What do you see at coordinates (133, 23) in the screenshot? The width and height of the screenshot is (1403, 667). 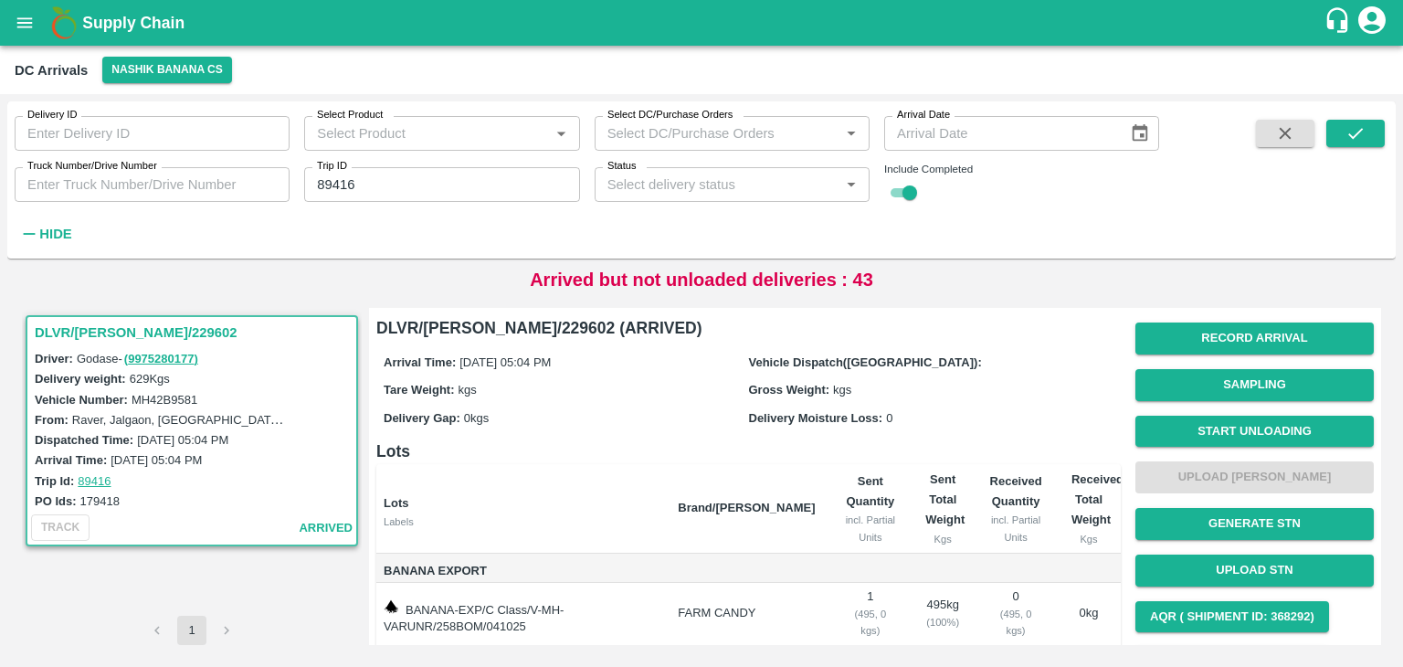 I see `b: Supply Chain` at bounding box center [133, 23].